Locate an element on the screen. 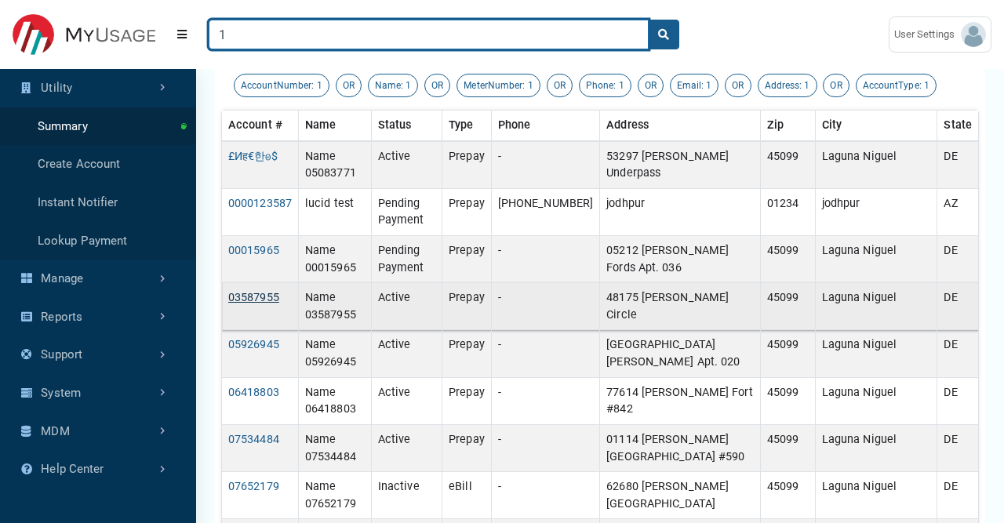 Image resolution: width=1004 pixels, height=523 pixels. td: 01234 is located at coordinates (787, 212).